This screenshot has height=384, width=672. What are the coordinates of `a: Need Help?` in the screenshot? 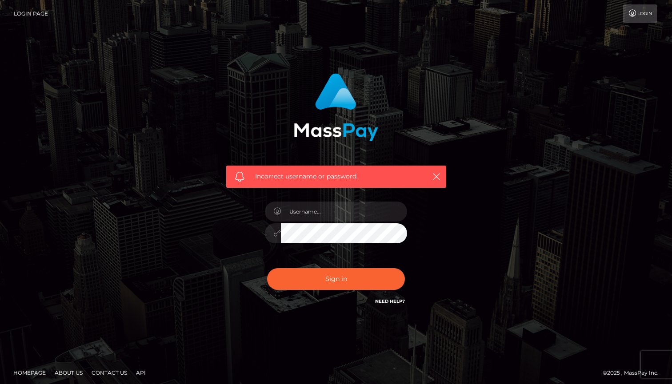 It's located at (390, 301).